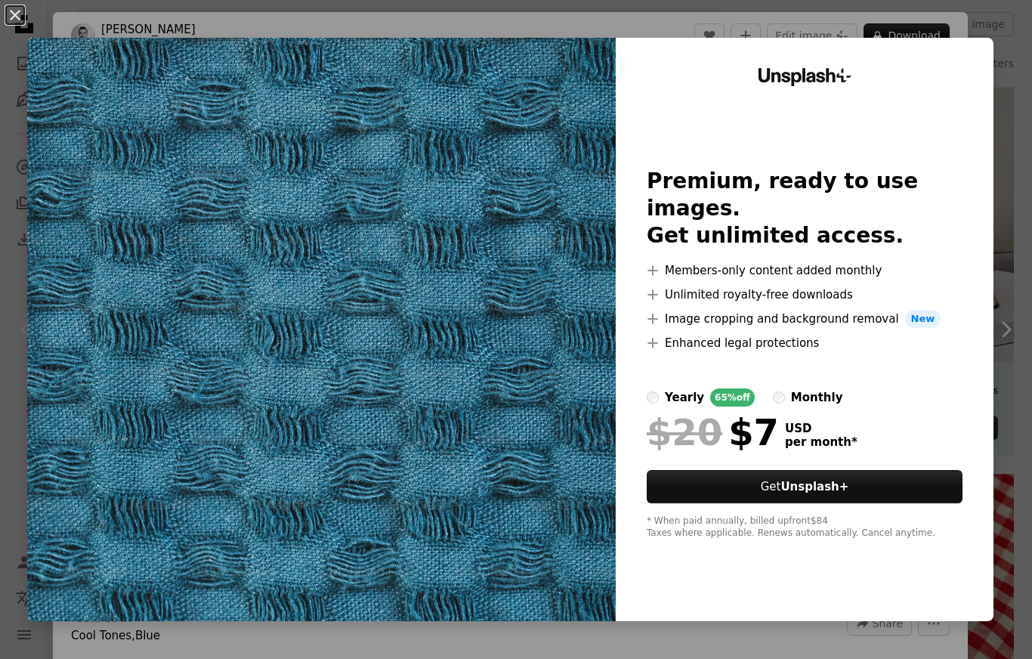 Image resolution: width=1032 pixels, height=659 pixels. What do you see at coordinates (804, 270) in the screenshot?
I see `li: Members-only content added monthly` at bounding box center [804, 270].